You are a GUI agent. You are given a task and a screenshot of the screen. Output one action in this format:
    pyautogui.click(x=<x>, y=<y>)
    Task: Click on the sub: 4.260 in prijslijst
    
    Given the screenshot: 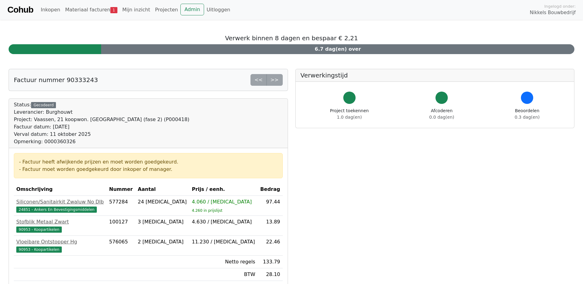 What is the action you would take?
    pyautogui.click(x=207, y=210)
    